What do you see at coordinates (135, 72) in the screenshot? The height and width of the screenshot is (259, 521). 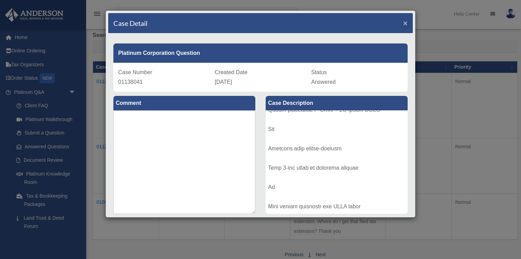 I see `span: Case Number` at bounding box center [135, 72].